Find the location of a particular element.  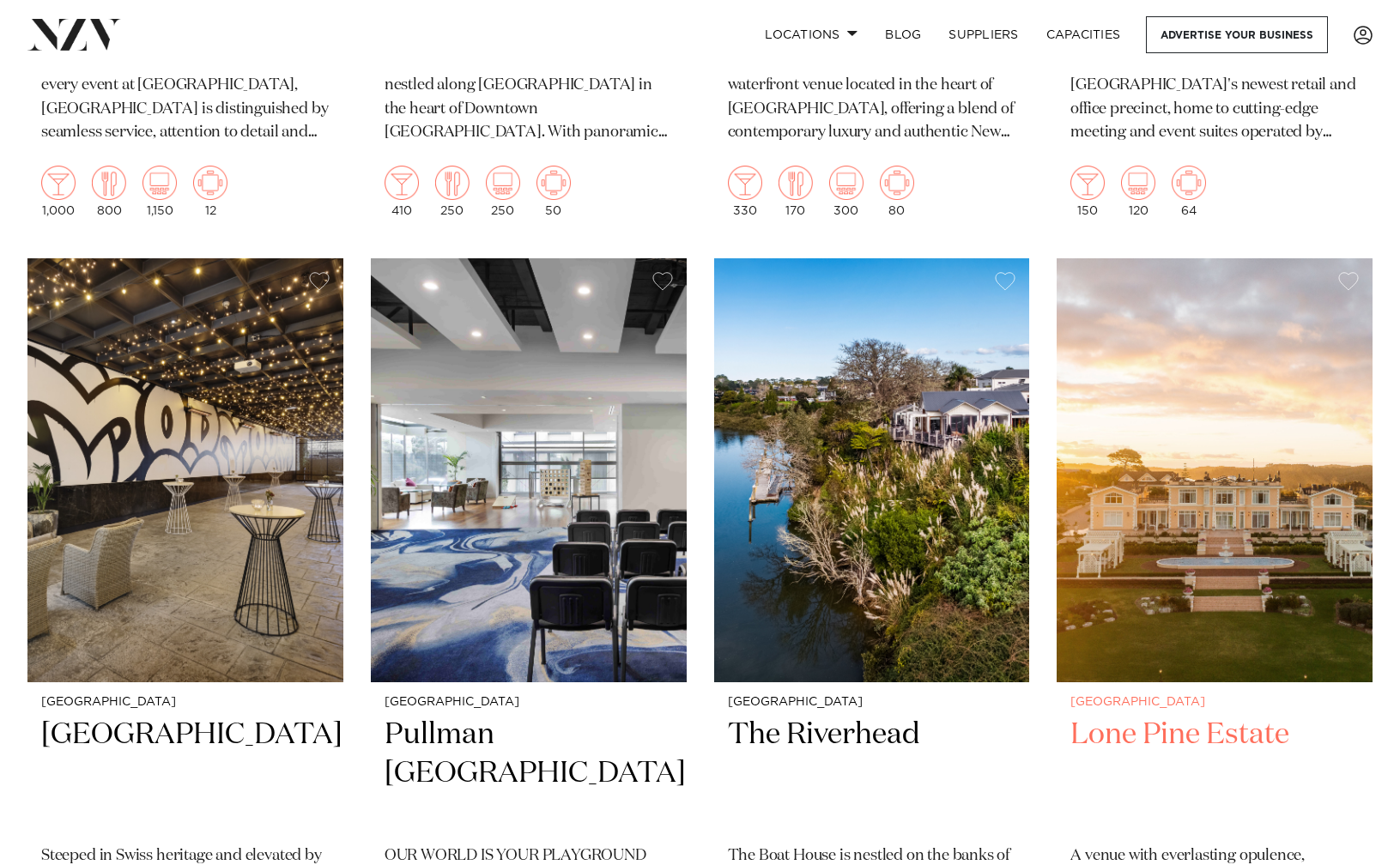

div: 1,000 is located at coordinates (58, 191).